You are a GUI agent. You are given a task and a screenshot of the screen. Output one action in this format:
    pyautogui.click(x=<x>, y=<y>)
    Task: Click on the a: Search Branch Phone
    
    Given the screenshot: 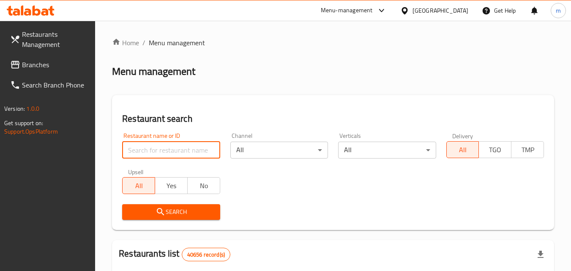 What is the action you would take?
    pyautogui.click(x=49, y=85)
    